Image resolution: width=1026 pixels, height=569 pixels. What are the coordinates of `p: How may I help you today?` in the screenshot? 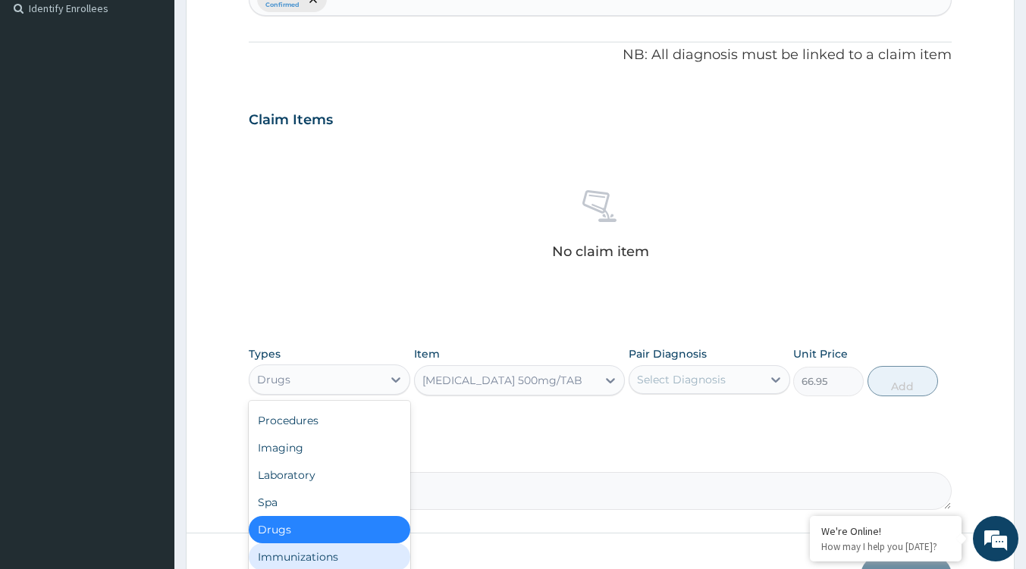 It's located at (885, 547).